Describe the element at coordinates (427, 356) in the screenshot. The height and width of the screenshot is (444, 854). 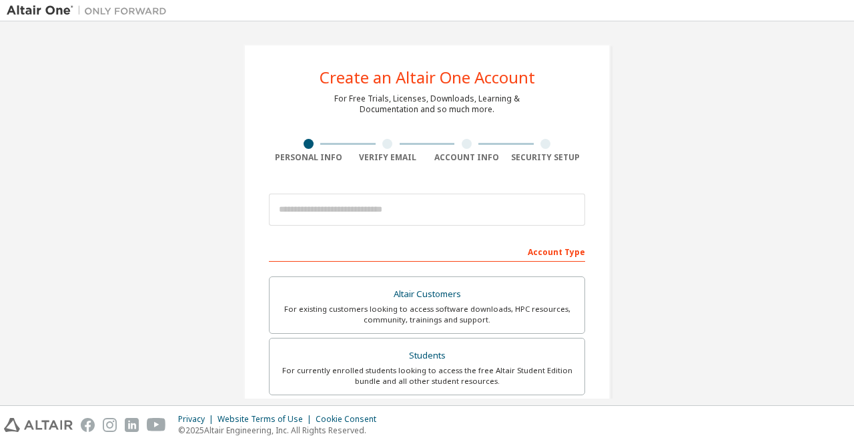
I see `div: Students` at that location.